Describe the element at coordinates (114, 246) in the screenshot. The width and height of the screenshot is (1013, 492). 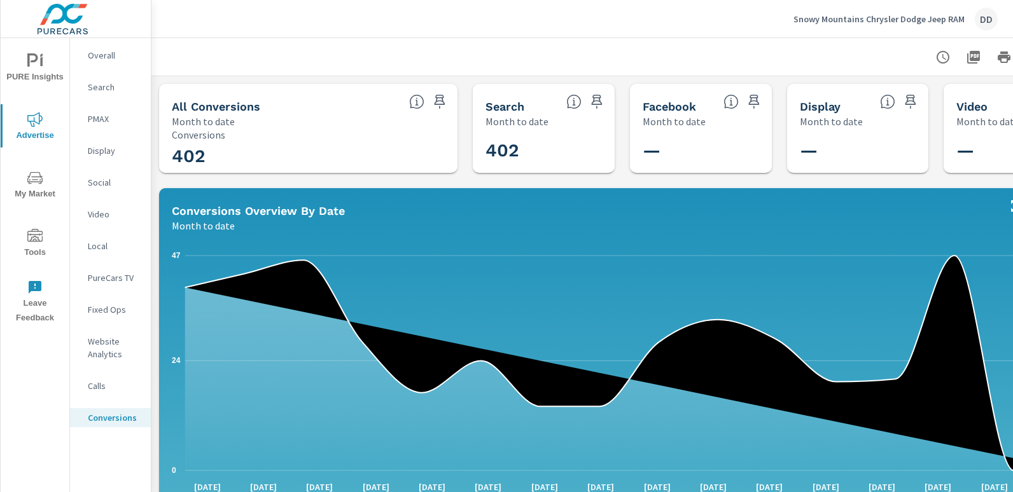
I see `p: Local` at that location.